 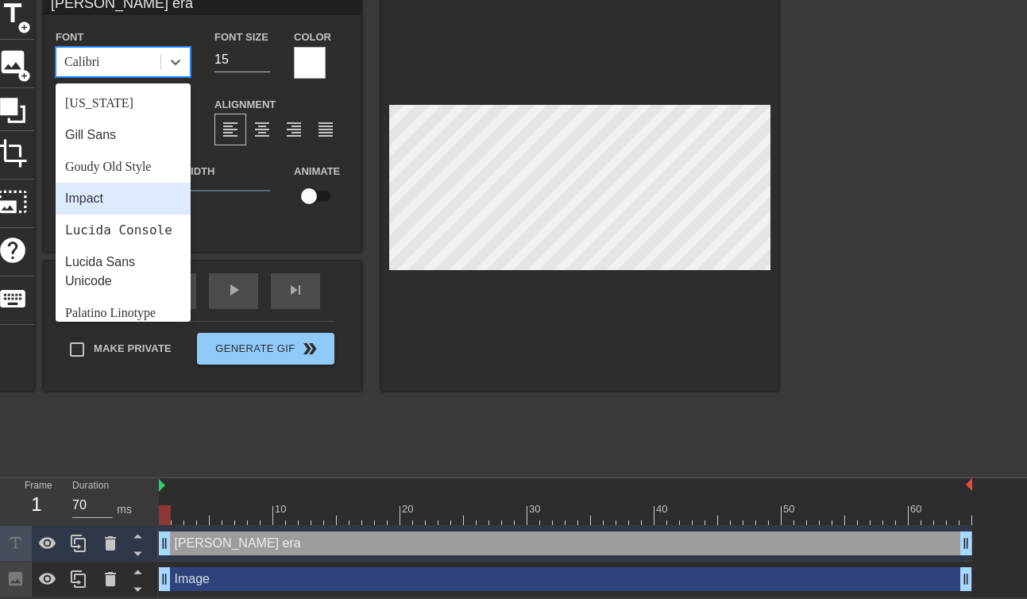 I want to click on div: 40, so click(x=663, y=509).